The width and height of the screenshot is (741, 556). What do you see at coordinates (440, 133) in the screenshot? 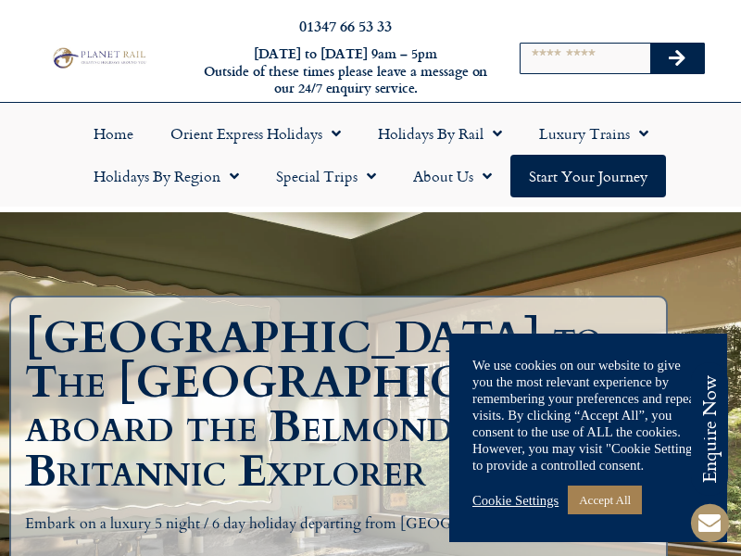
I see `a: Holidays by Rail` at bounding box center [440, 133].